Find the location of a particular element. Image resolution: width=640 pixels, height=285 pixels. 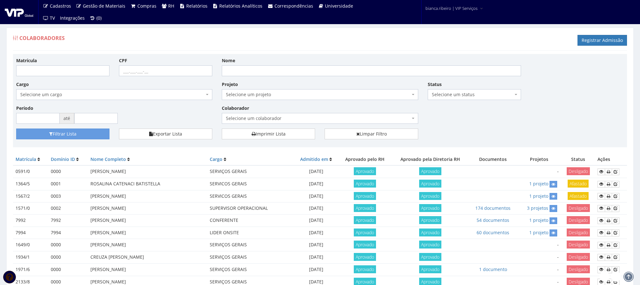

label: Cargo is located at coordinates (23, 84).